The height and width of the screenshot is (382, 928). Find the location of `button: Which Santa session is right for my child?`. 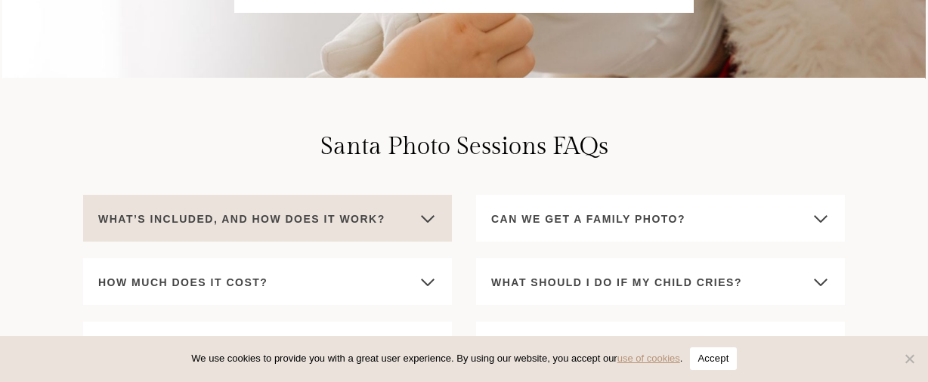

button: Which Santa session is right for my child? is located at coordinates (268, 345).